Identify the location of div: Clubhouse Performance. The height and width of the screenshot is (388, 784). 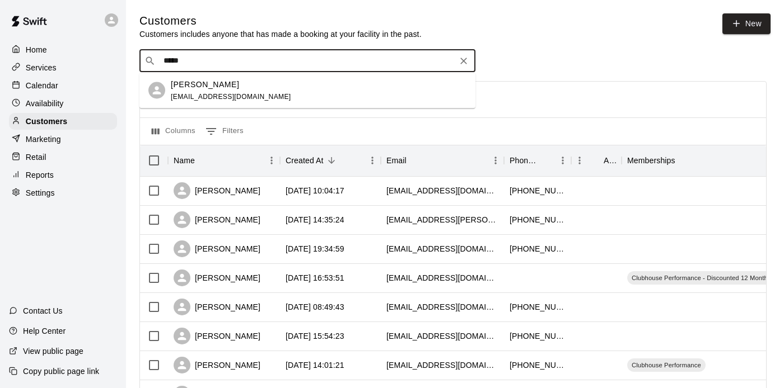
(666, 366).